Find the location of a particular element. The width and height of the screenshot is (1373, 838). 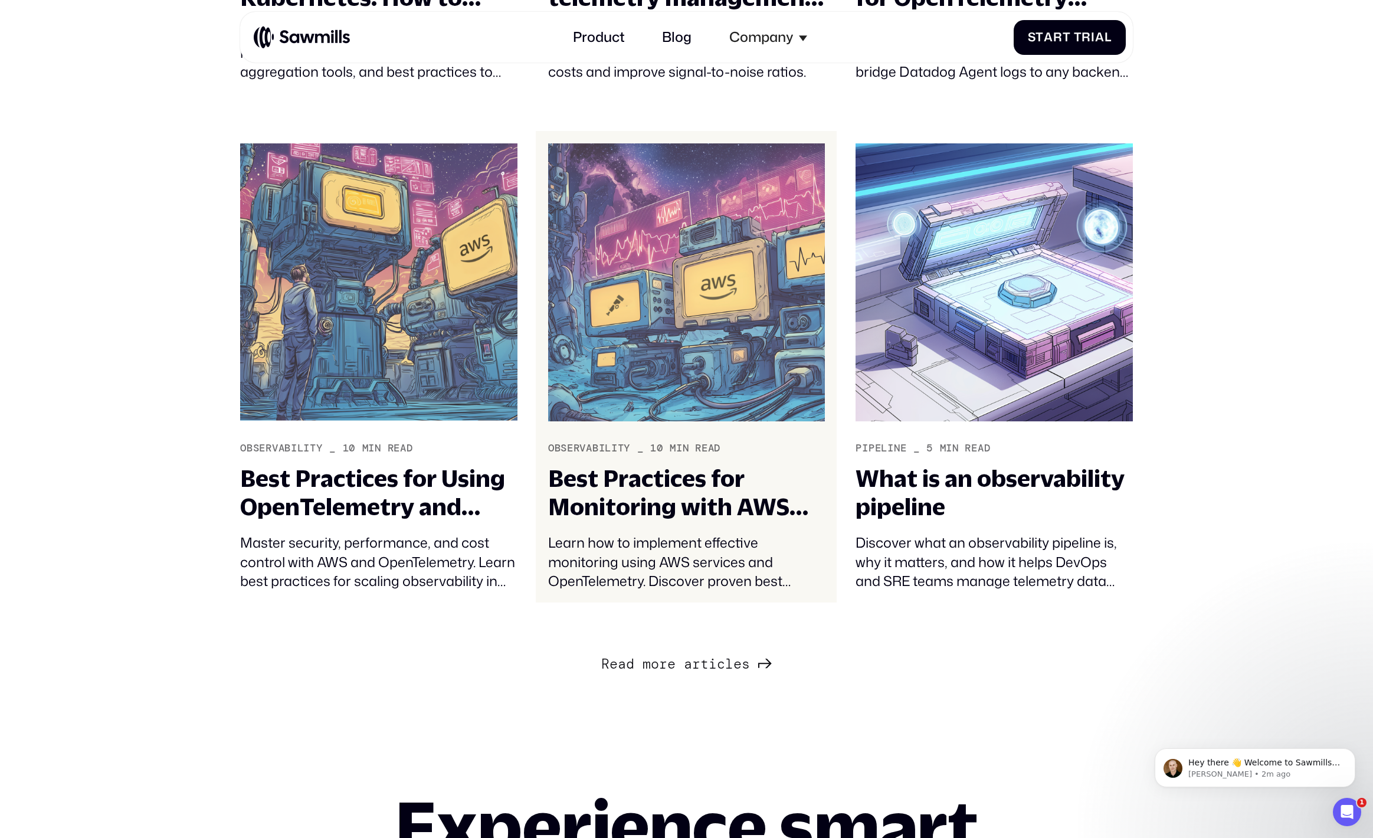

span: o is located at coordinates (655, 665).